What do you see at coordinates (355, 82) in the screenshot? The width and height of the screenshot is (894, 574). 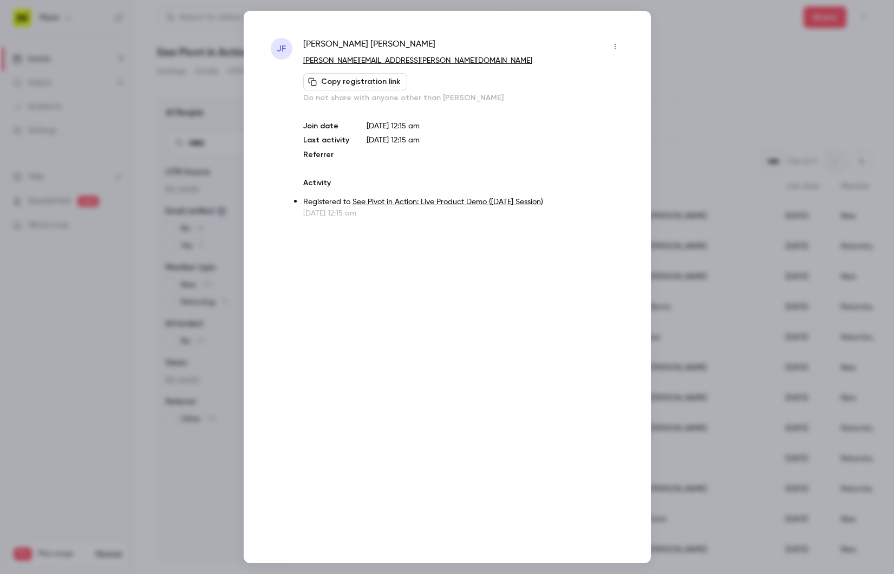 I see `button: Copy registration link` at bounding box center [355, 82].